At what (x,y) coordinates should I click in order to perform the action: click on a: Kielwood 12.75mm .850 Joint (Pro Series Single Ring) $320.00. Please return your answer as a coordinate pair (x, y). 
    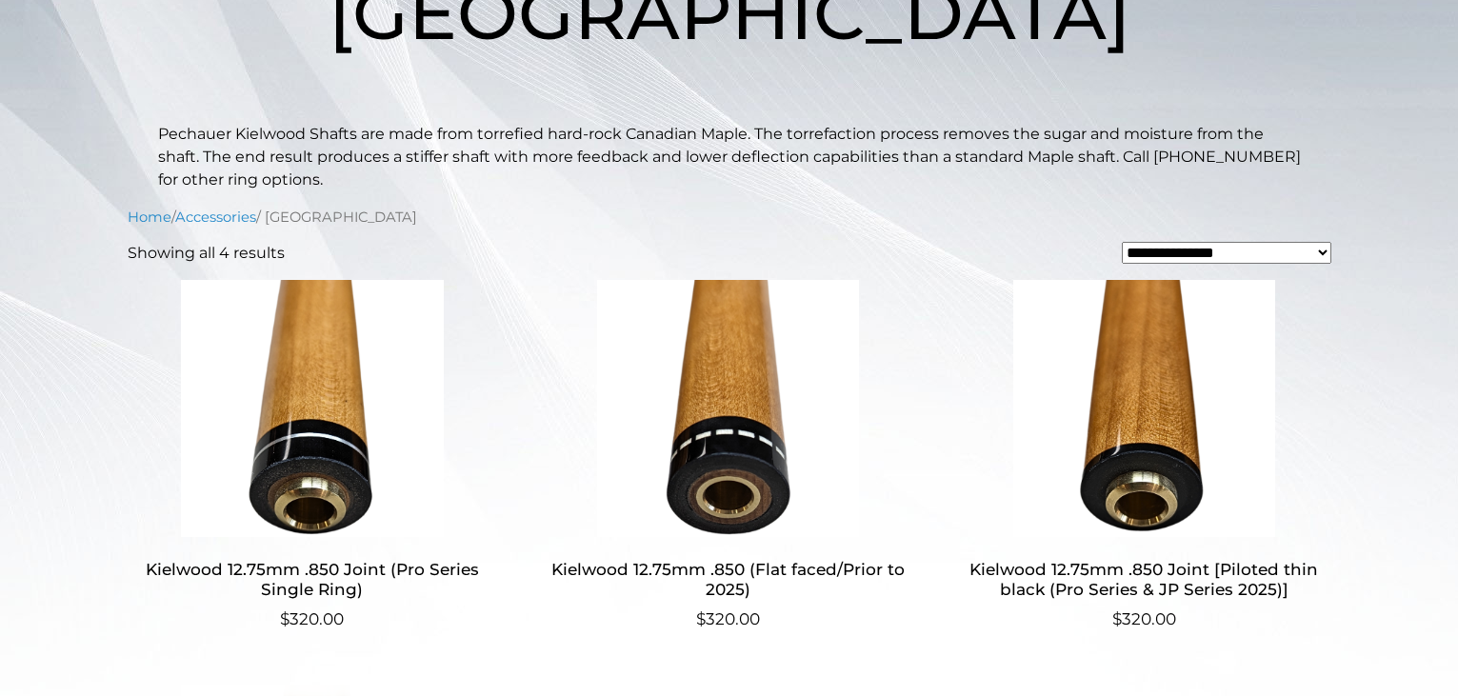
    Looking at the image, I should click on (312, 455).